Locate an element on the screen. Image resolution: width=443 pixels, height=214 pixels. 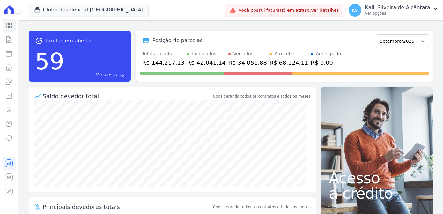
div: R$ 144.217,13 is located at coordinates (163, 63).